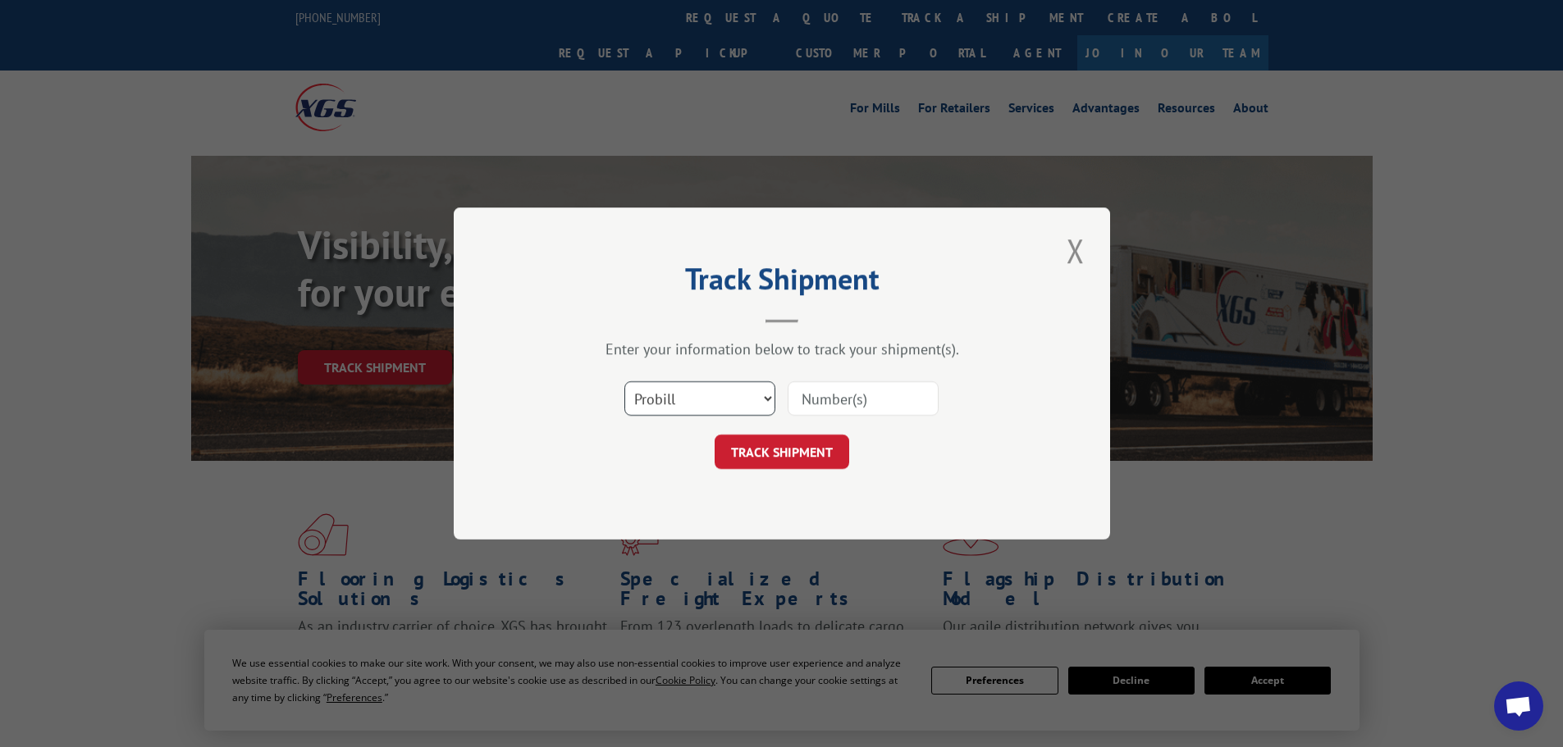 This screenshot has height=747, width=1563. I want to click on div: Enter your information below to track your shipment(s)., so click(782, 349).